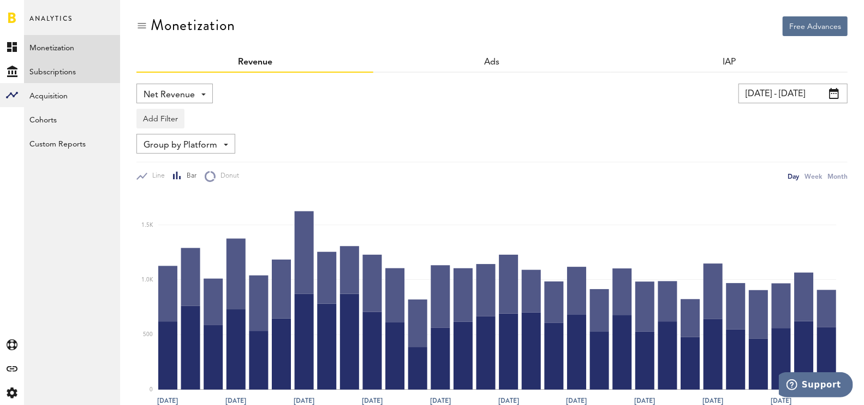  What do you see at coordinates (838, 176) in the screenshot?
I see `div: Month` at bounding box center [838, 176].